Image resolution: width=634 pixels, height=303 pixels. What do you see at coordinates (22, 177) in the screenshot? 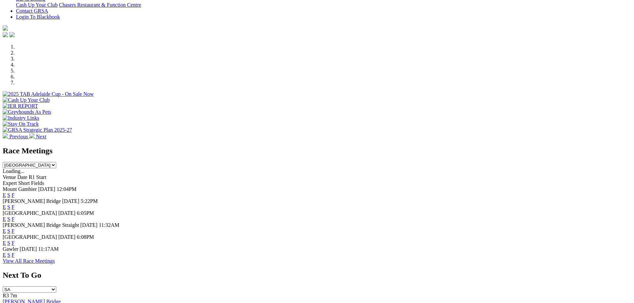
I see `span: Date` at bounding box center [22, 177].